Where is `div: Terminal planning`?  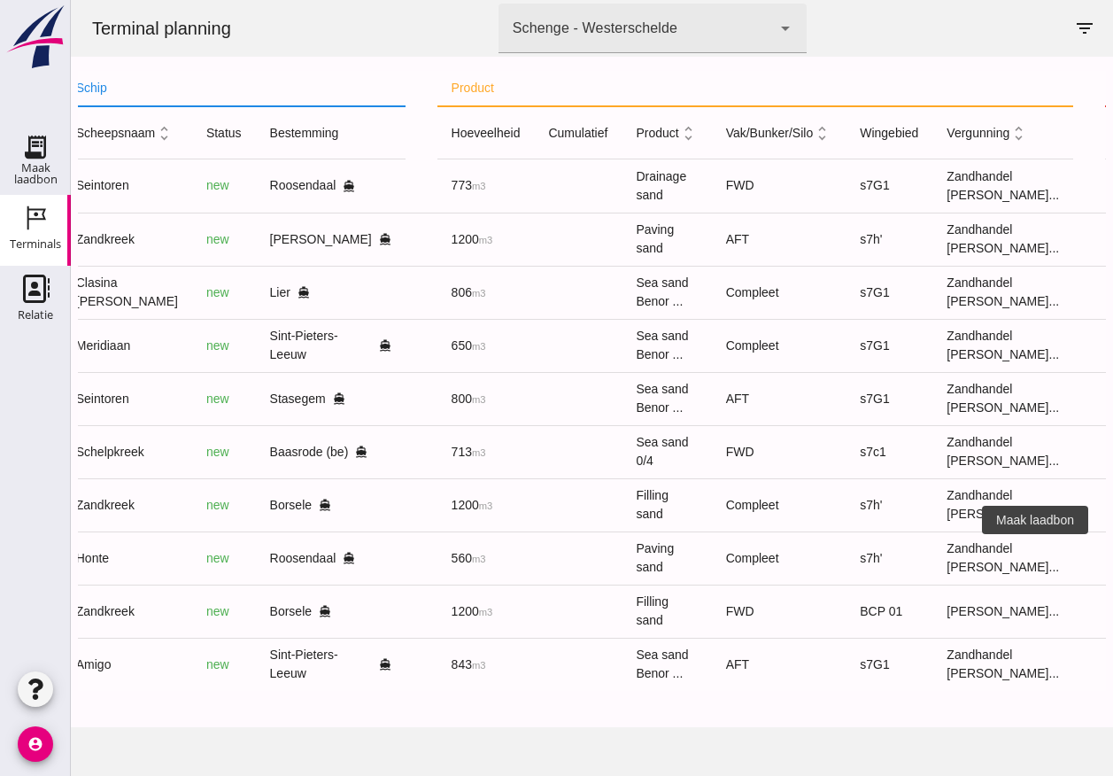
div: Terminal planning is located at coordinates (90, 28).